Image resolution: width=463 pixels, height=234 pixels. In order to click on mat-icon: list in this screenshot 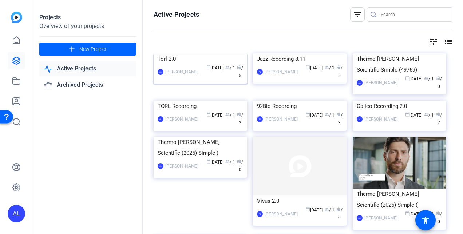, I will do `click(447, 42)`.